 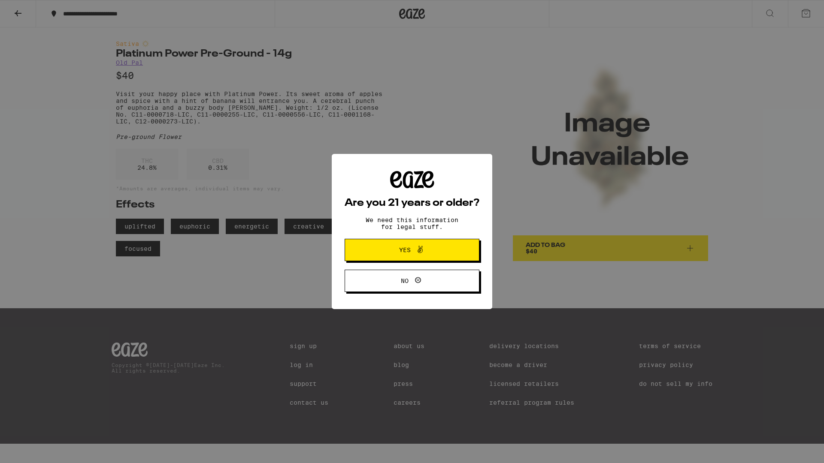 What do you see at coordinates (412, 223) in the screenshot?
I see `p: We need this information for legal stuff.` at bounding box center [412, 223].